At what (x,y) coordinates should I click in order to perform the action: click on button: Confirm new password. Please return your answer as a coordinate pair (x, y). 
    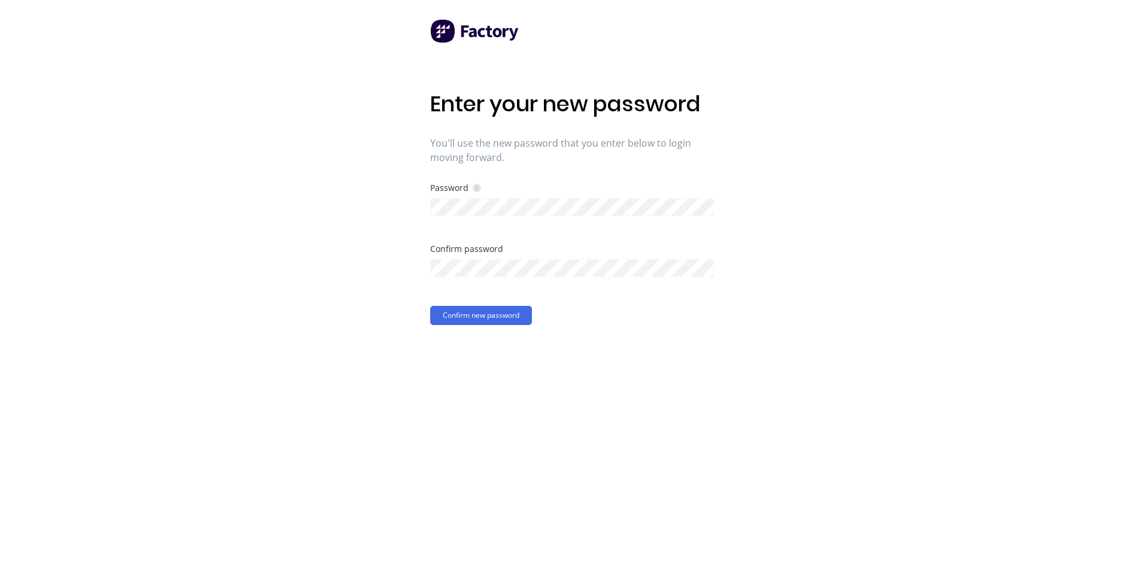
    Looking at the image, I should click on (481, 315).